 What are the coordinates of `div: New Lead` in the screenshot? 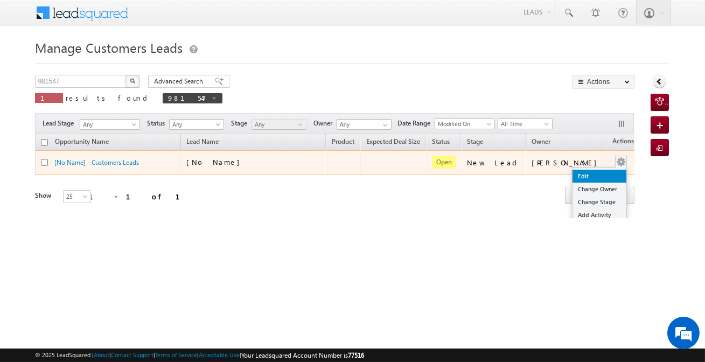 It's located at (494, 163).